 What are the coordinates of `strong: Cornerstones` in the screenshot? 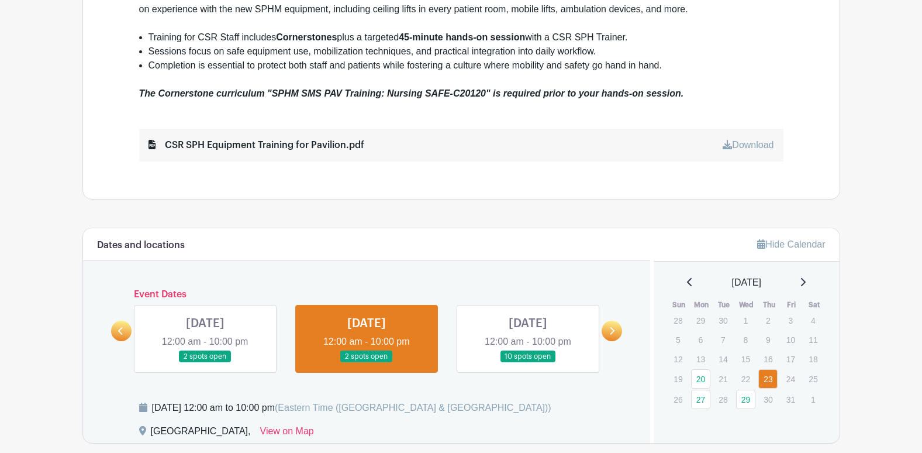 It's located at (306, 37).